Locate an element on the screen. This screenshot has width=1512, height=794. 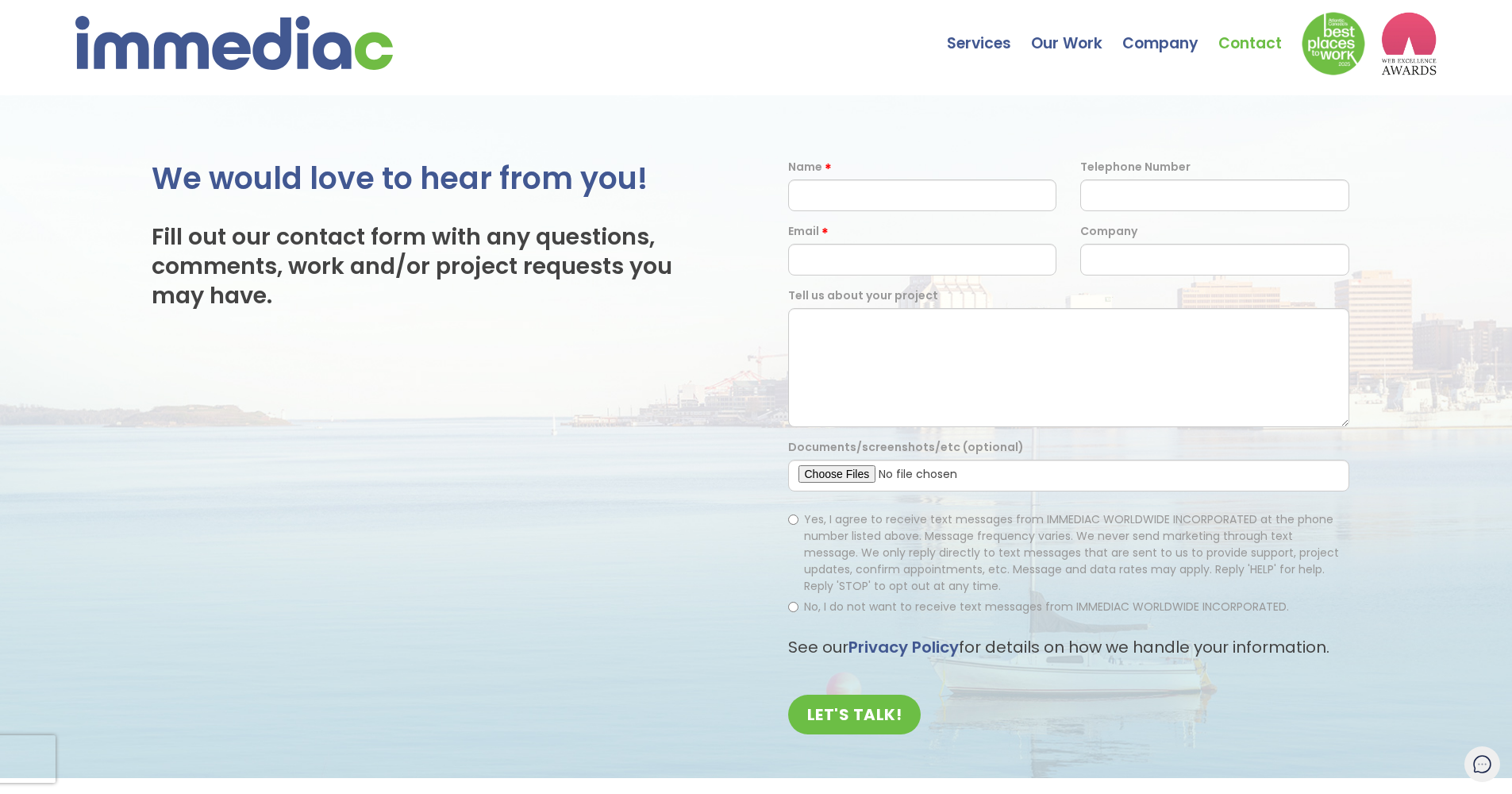
img: logo2_wea_nobg.webp is located at coordinates (1410, 44).